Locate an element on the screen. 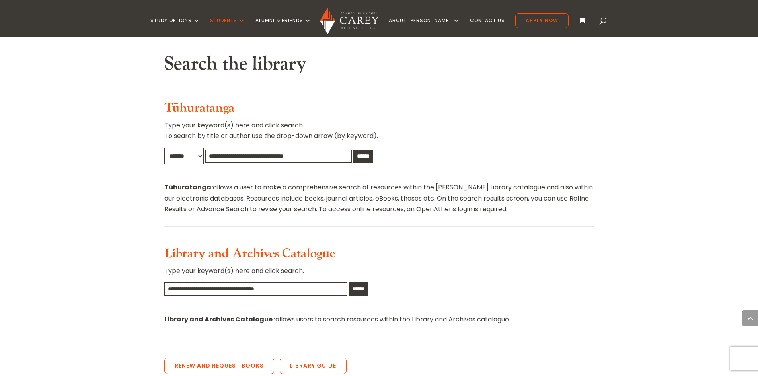  a: Students is located at coordinates (227, 27).